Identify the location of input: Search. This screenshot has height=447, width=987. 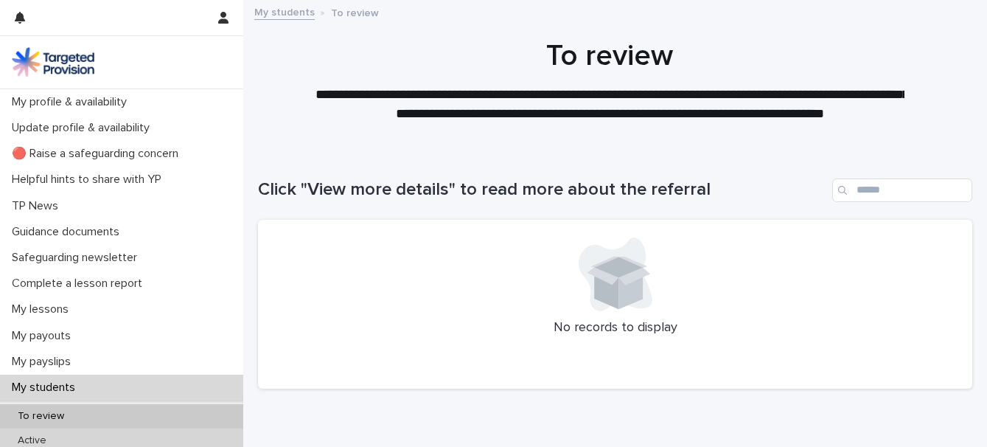
(902, 190).